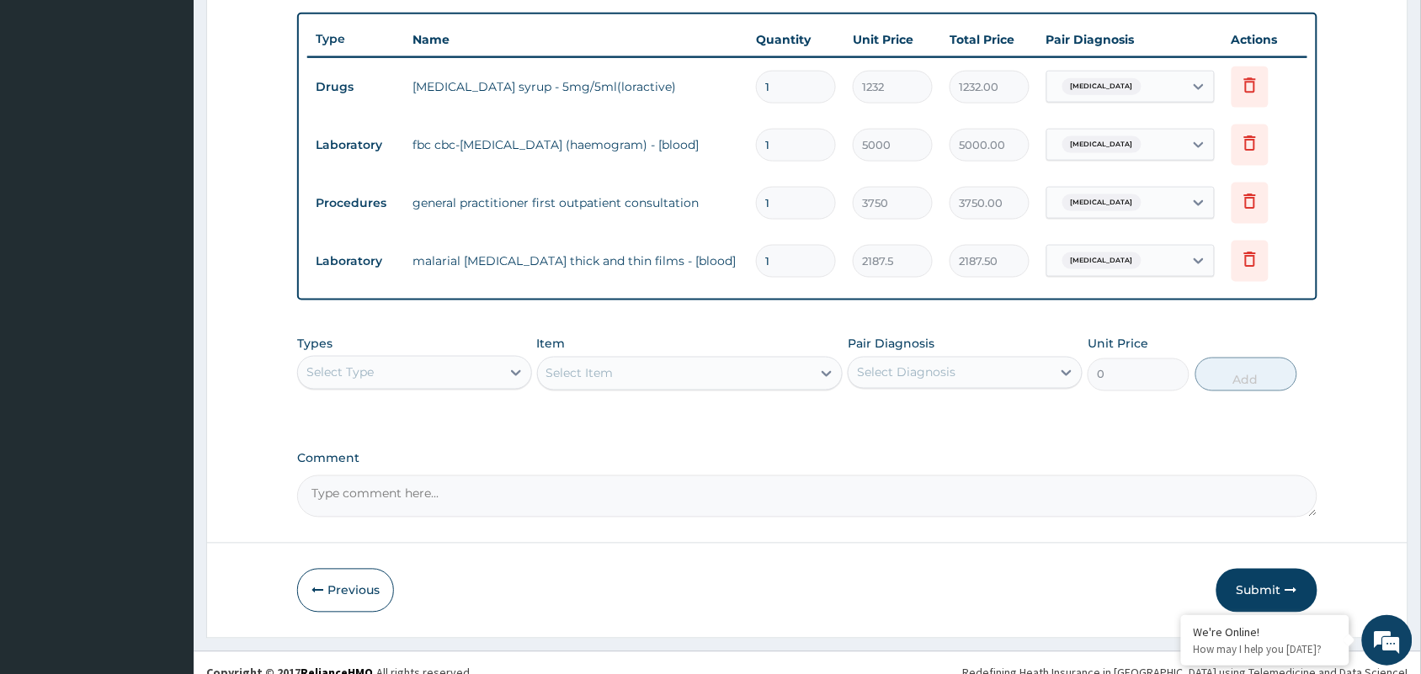  Describe the element at coordinates (345, 591) in the screenshot. I see `button: Previous` at that location.